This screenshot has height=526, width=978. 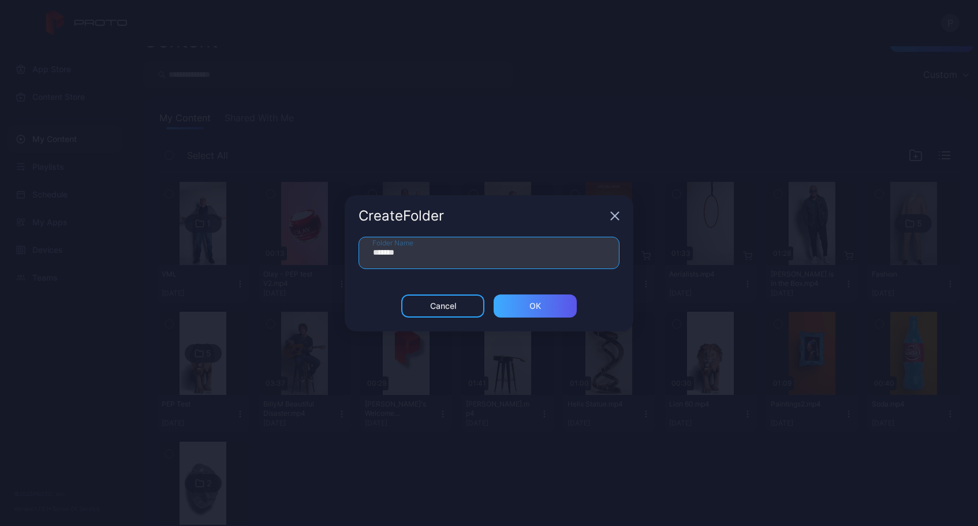 I want to click on button: ОК, so click(x=535, y=306).